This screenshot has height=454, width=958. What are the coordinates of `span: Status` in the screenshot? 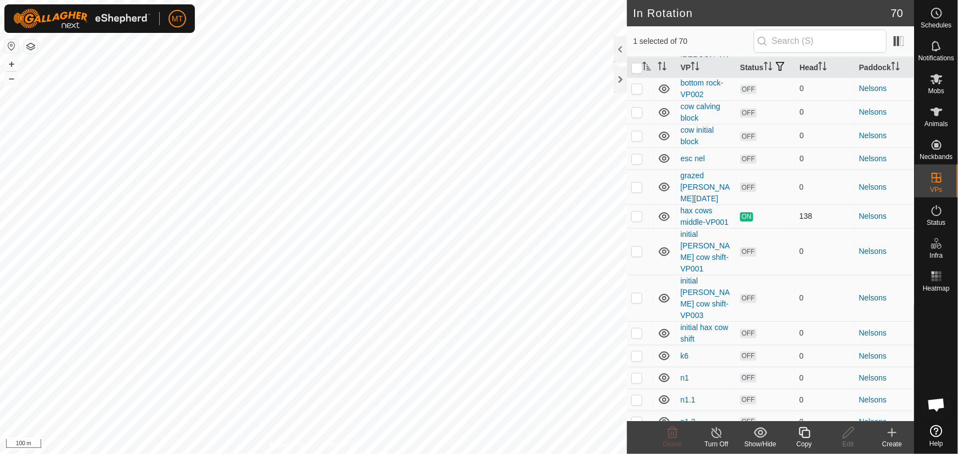 It's located at (936, 223).